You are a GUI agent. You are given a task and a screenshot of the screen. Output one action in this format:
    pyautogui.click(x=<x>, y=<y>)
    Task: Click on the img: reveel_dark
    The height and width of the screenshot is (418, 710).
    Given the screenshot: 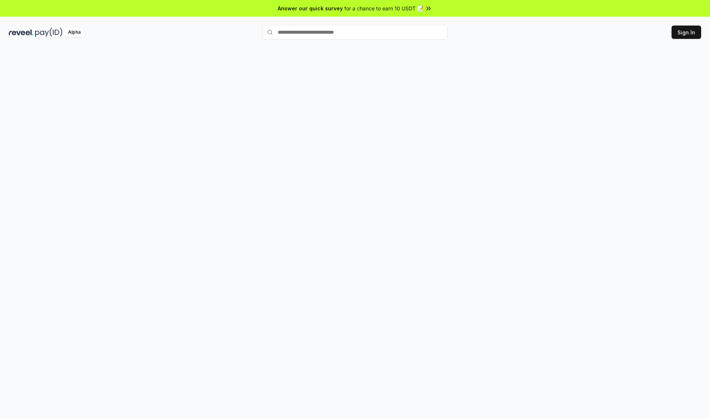 What is the action you would take?
    pyautogui.click(x=21, y=32)
    